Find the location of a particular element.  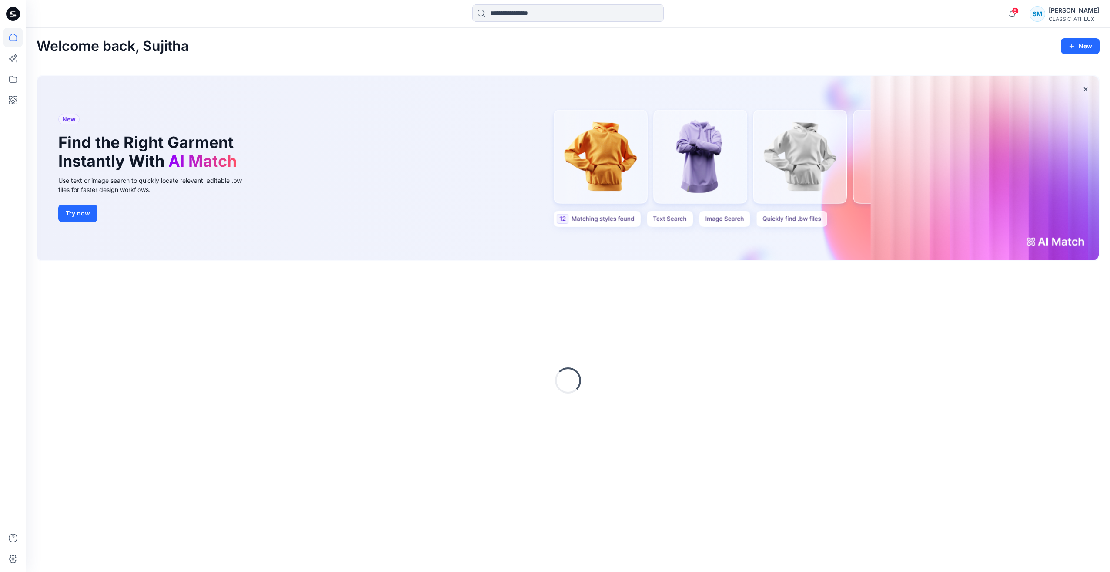

span: 5 is located at coordinates (1015, 11).